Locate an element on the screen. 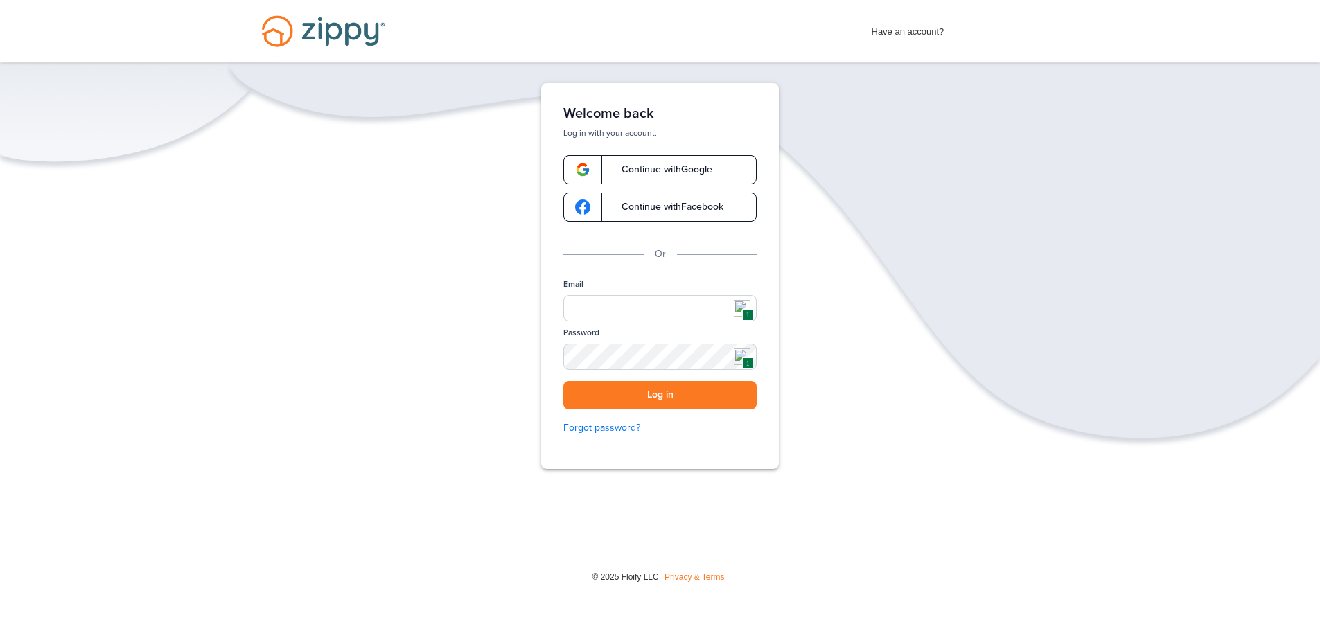 This screenshot has height=631, width=1320. p: Log in with your account. is located at coordinates (659, 133).